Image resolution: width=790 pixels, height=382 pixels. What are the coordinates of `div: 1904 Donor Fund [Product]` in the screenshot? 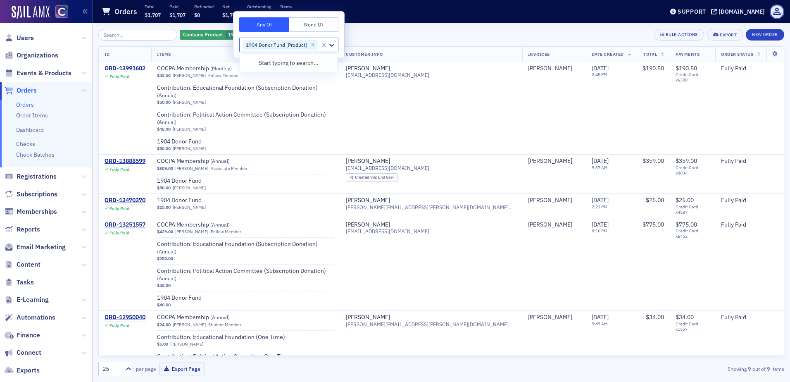 It's located at (276, 45).